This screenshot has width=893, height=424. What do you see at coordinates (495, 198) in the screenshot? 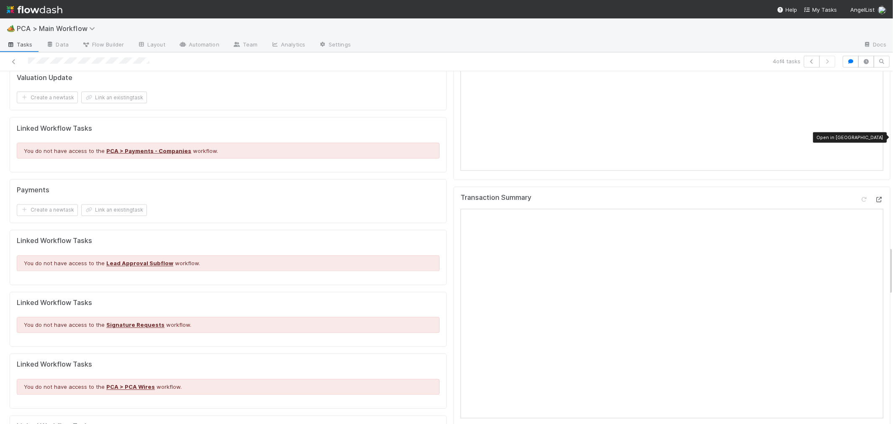
I see `h5: Transaction Summary` at bounding box center [495, 198].